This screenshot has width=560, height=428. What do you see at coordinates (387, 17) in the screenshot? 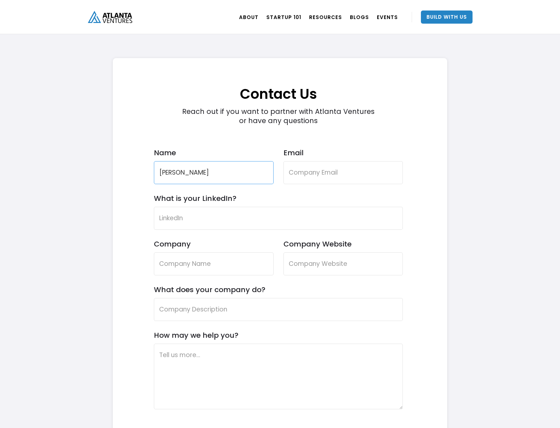
I see `a: EVENTS` at bounding box center [387, 17].